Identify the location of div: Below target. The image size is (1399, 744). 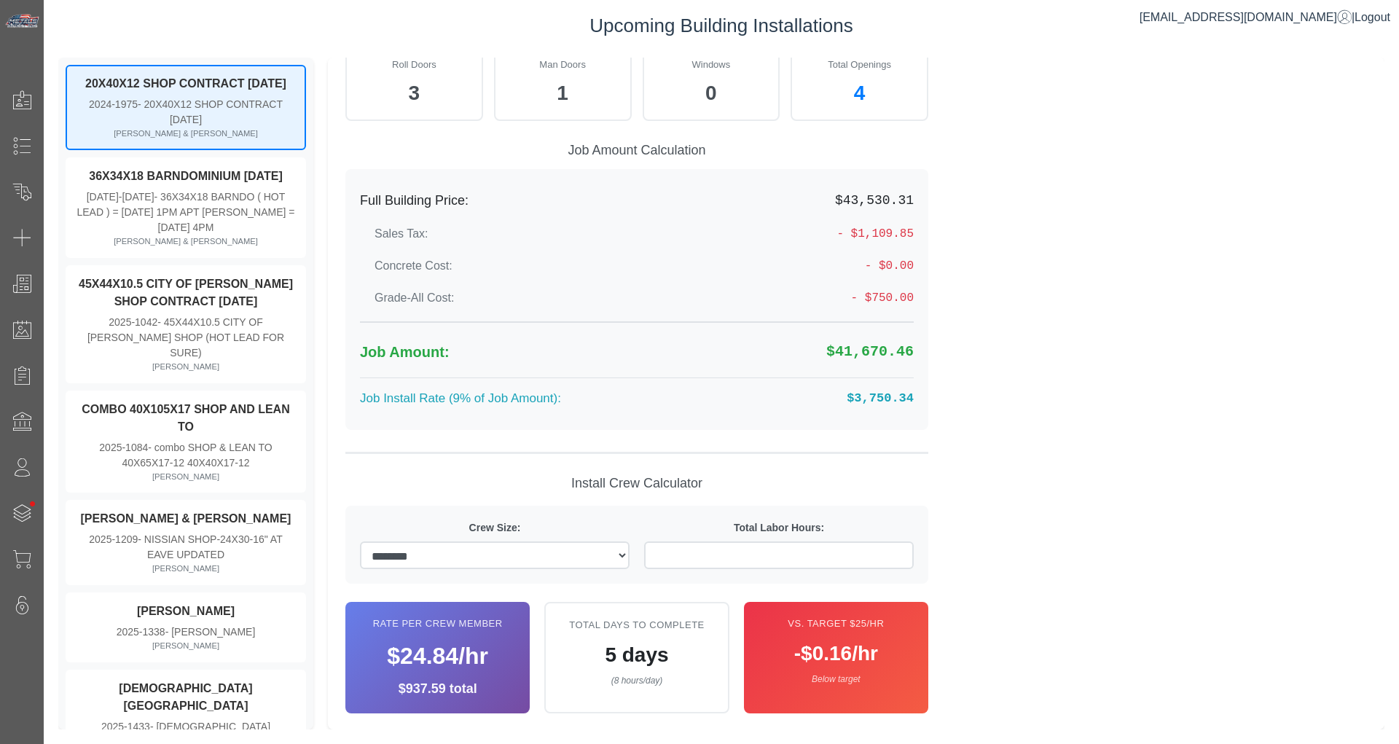
(836, 679).